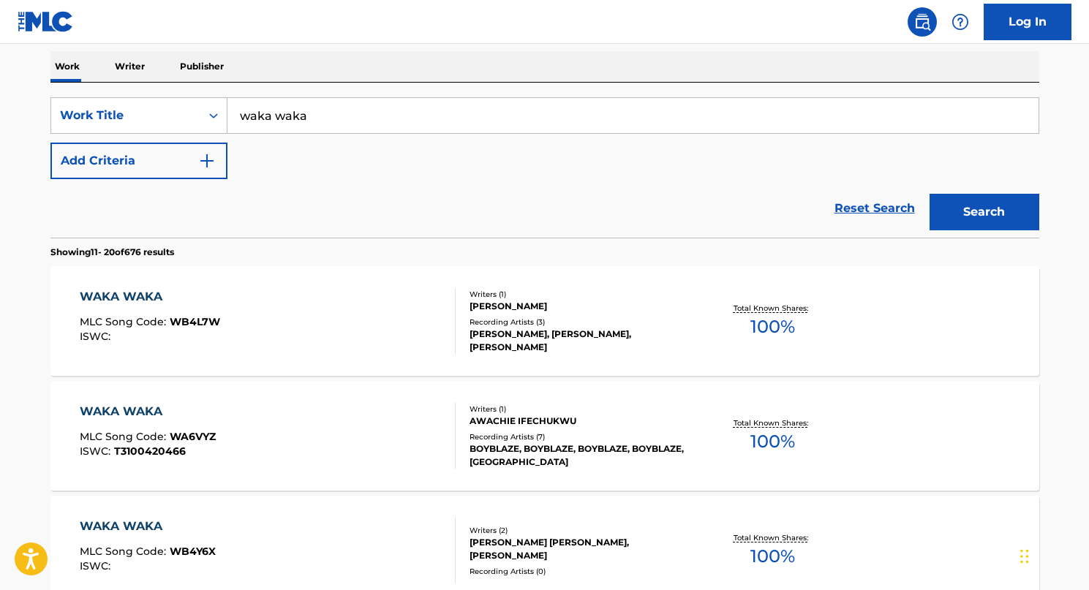 Image resolution: width=1089 pixels, height=590 pixels. I want to click on div: Work Title, so click(126, 116).